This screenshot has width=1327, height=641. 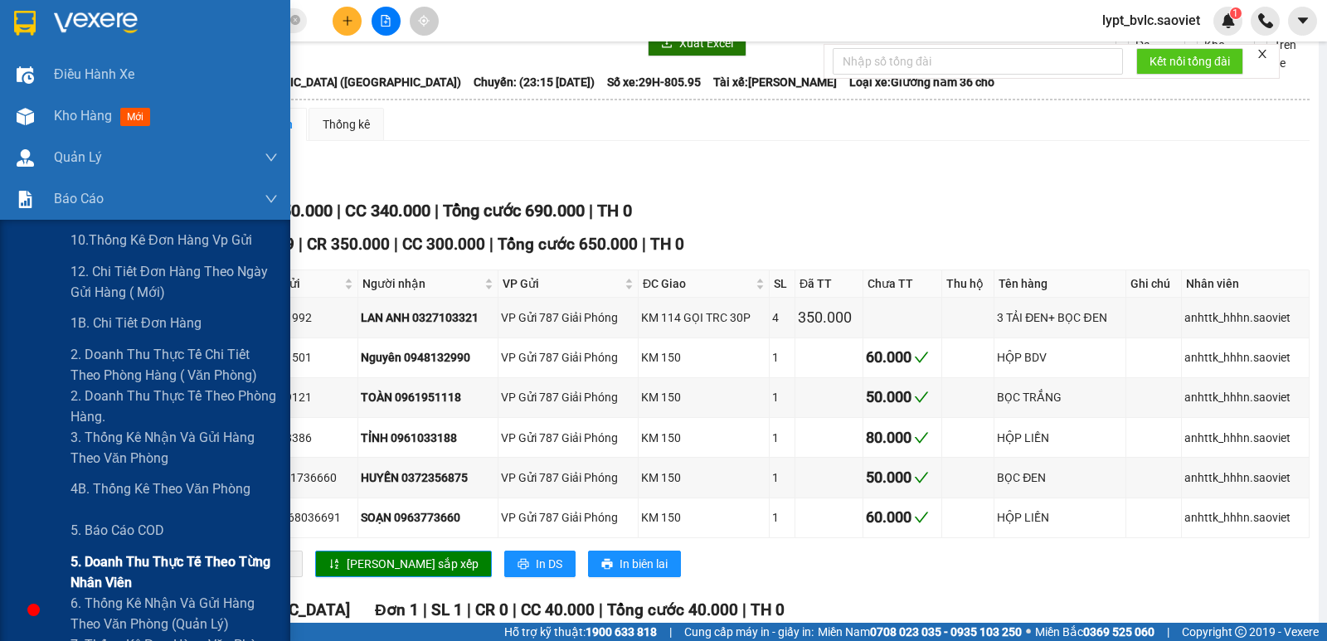 What do you see at coordinates (25, 116) in the screenshot?
I see `img: warehouse-icon` at bounding box center [25, 116].